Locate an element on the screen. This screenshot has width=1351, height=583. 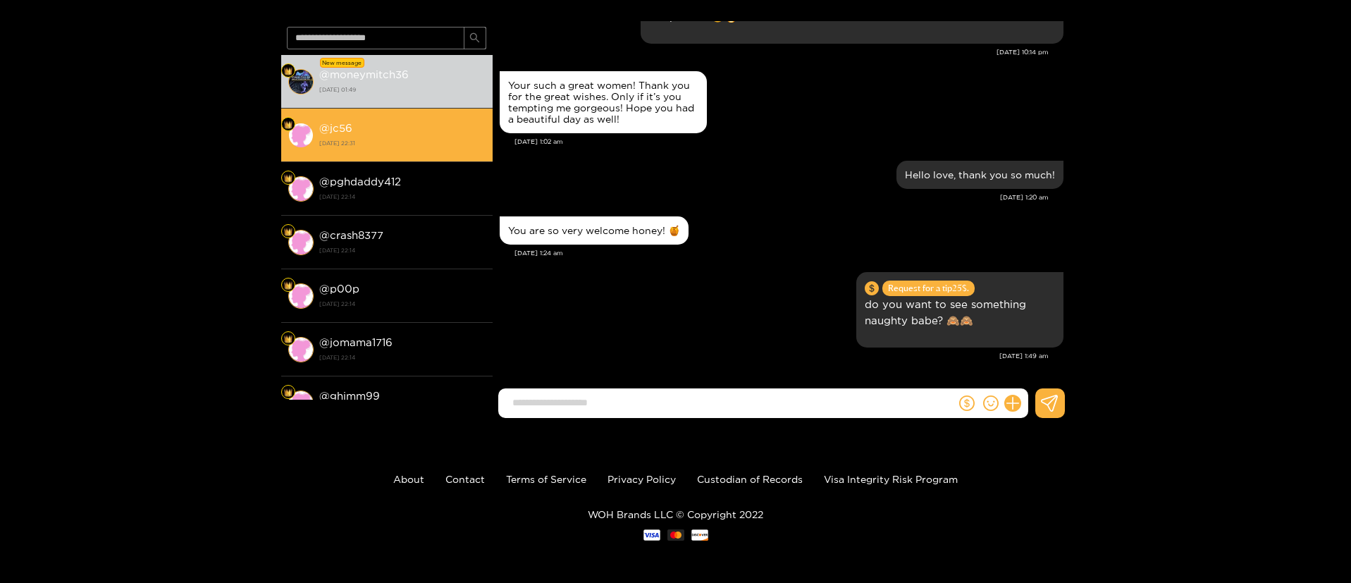
button: search is located at coordinates (475, 38).